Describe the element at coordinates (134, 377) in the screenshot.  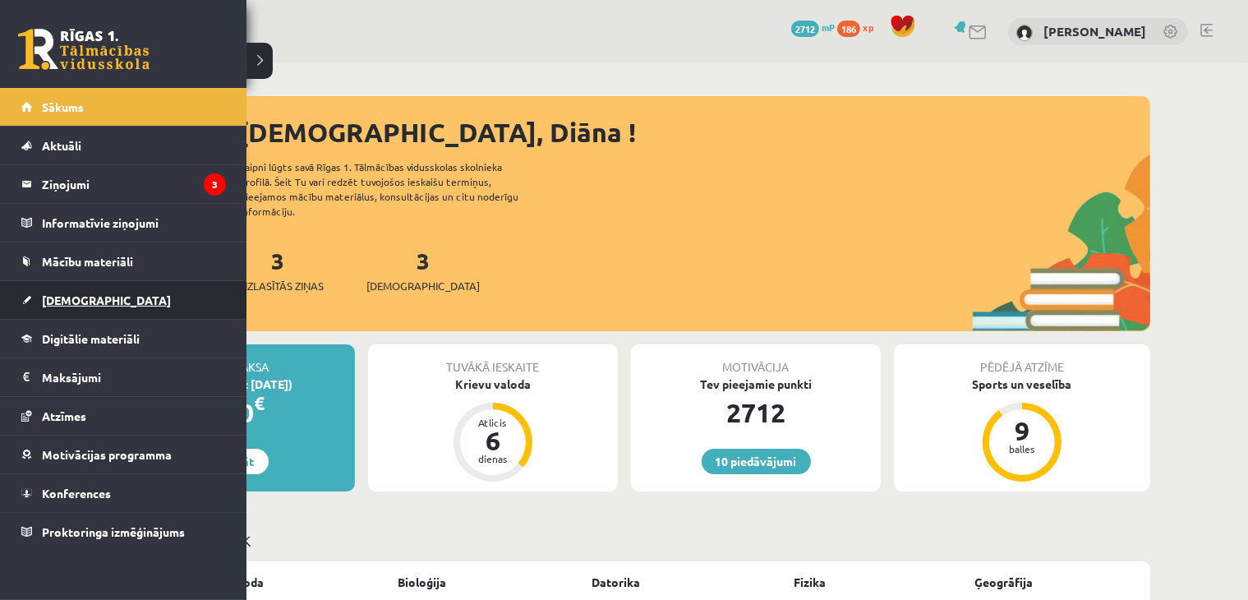
I see `legend: Maksājumi` at that location.